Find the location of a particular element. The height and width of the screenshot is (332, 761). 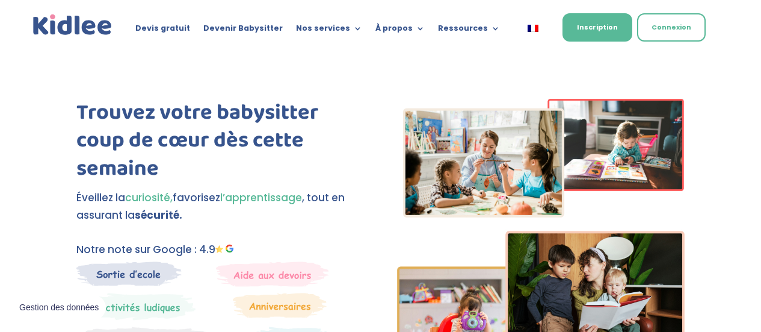

strong: sécurité. is located at coordinates (158, 215).